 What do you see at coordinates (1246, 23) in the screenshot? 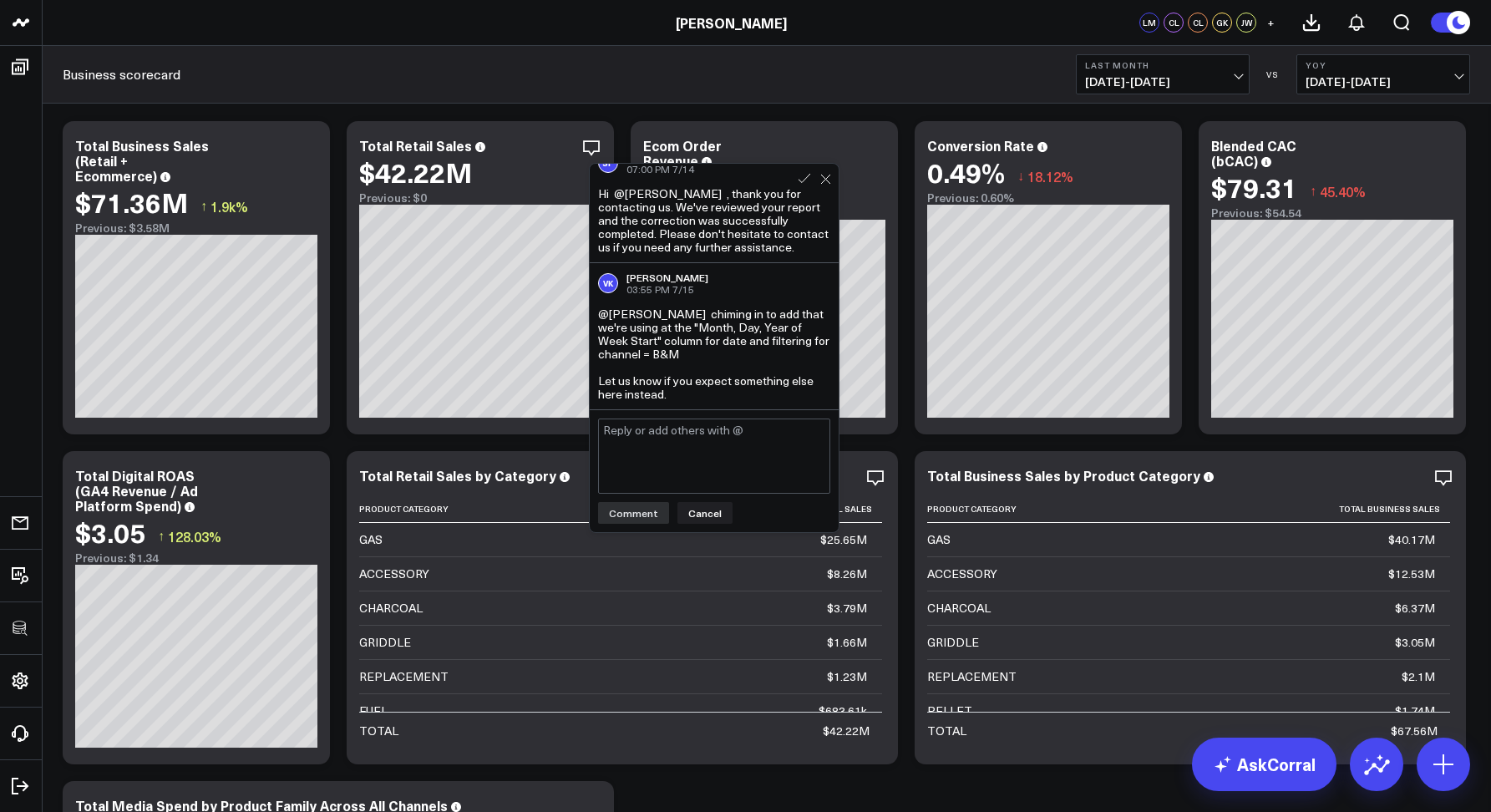
I see `div: JW` at bounding box center [1246, 23].